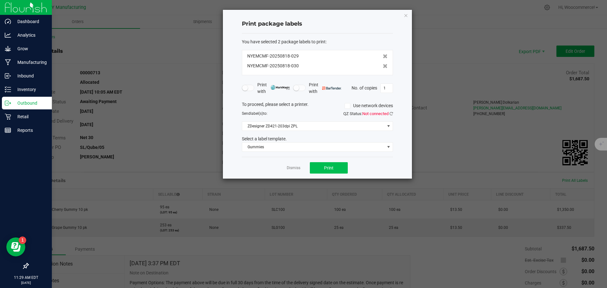  I want to click on inline-svg: Outbound, so click(8, 103).